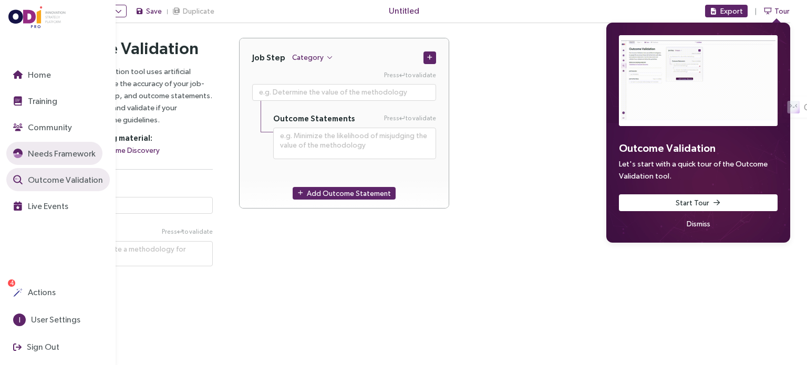 The image size is (807, 365). What do you see at coordinates (18, 153) in the screenshot?
I see `img: JTBD Needs Framework` at bounding box center [18, 153].